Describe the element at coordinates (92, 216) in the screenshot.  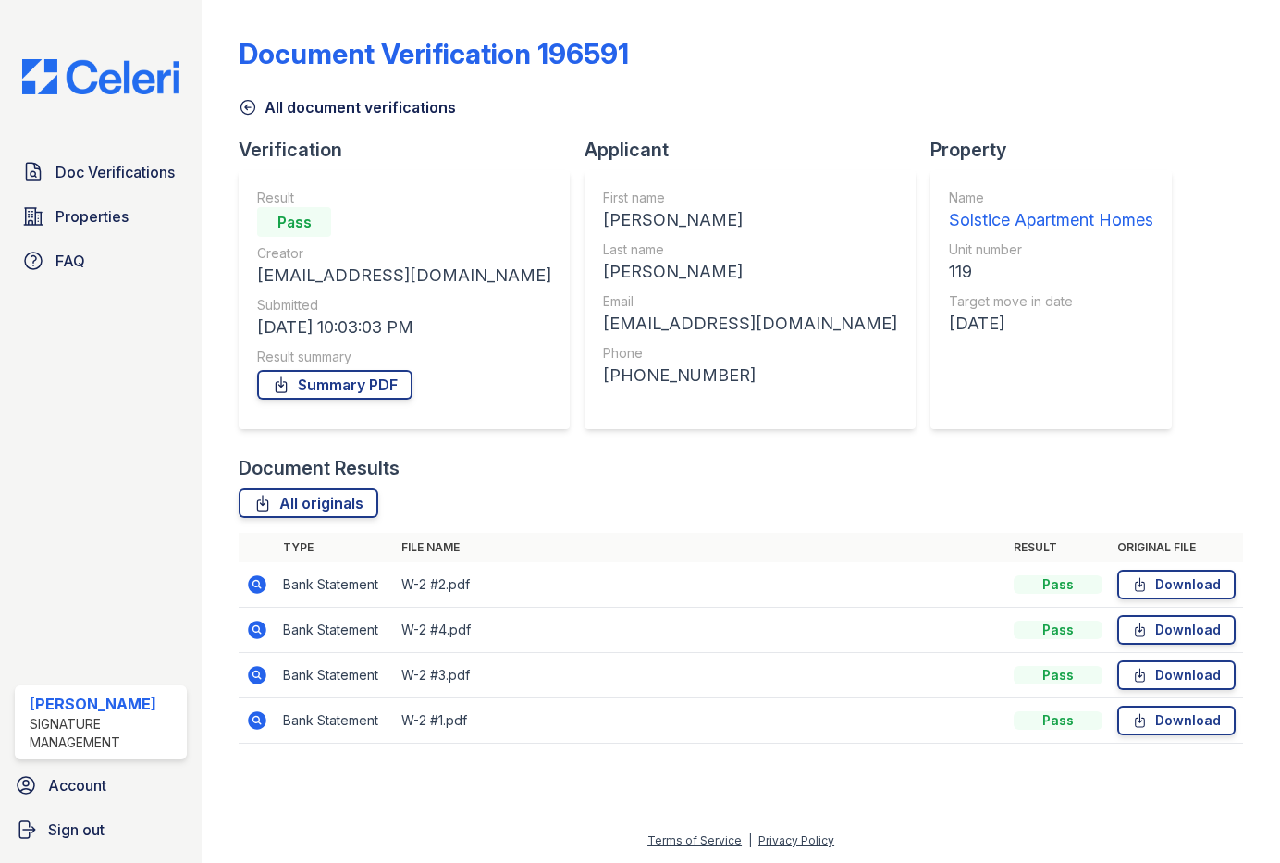
I see `span: Properties` at that location.